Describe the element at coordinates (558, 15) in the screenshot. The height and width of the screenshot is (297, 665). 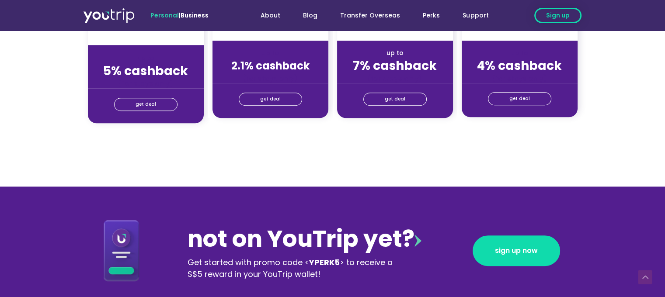
I see `a: Sign up` at that location.